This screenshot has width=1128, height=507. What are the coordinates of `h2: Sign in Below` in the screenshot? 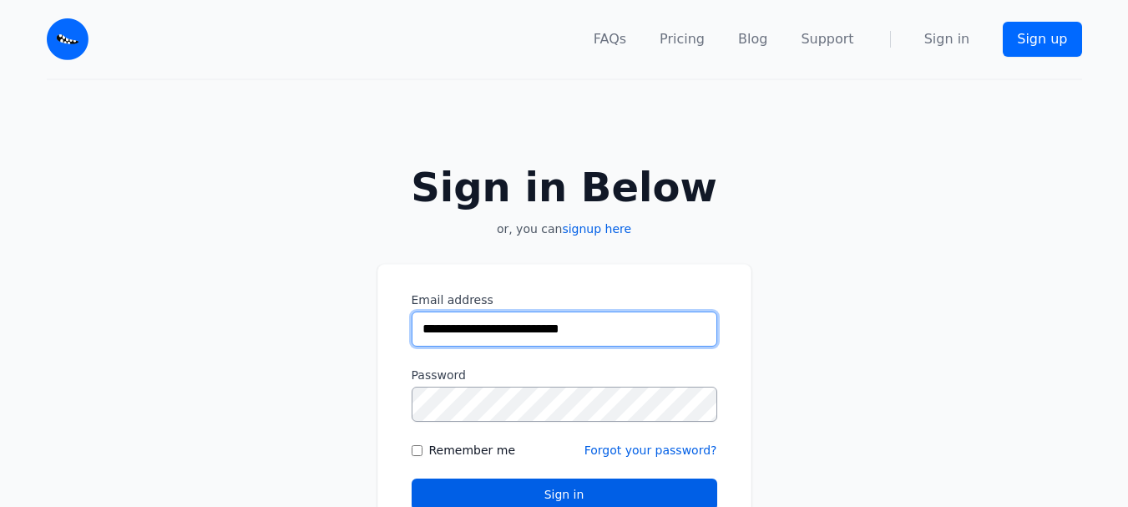 It's located at (564, 187).